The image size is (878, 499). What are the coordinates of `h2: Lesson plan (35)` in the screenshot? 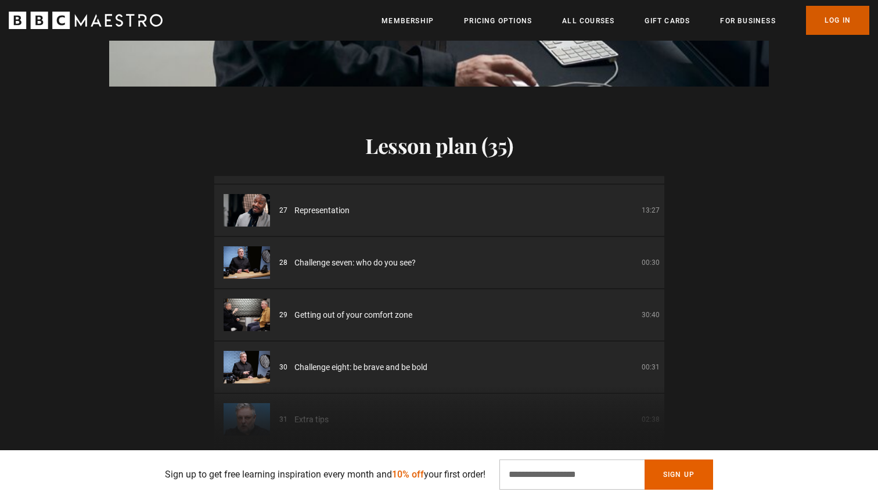 It's located at (439, 145).